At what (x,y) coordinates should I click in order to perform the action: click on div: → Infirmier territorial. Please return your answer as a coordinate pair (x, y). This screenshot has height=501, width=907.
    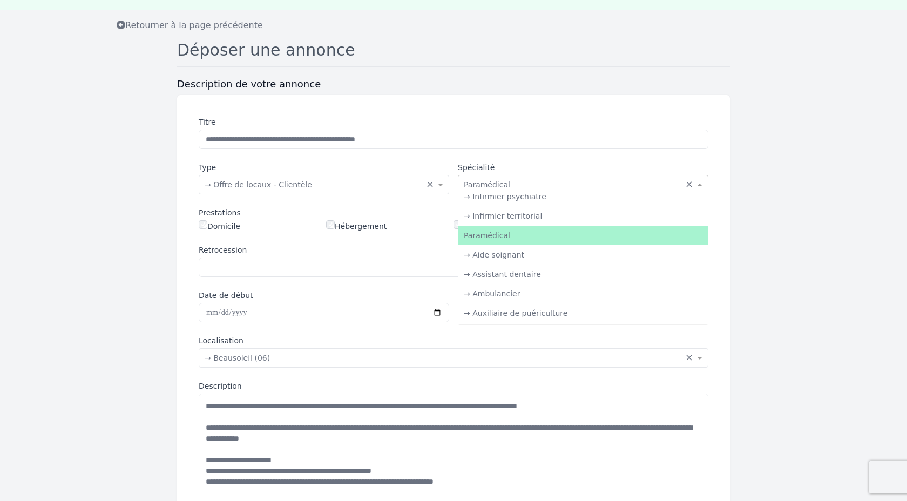
    Looking at the image, I should click on (583, 216).